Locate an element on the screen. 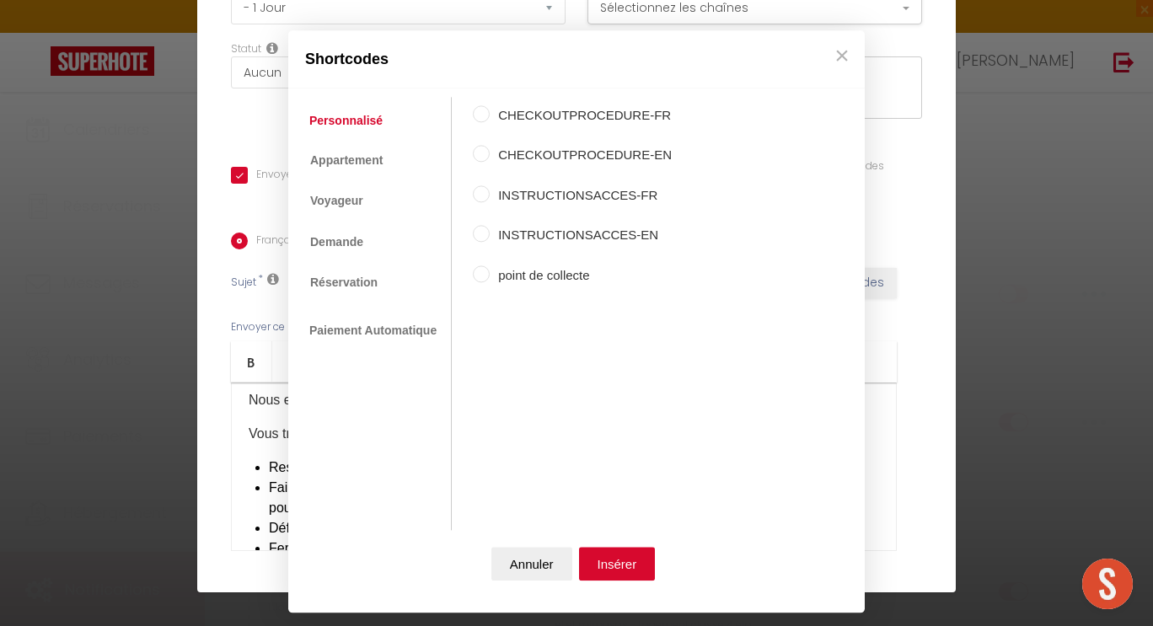 This screenshot has height=626, width=1153. label: INSTRUCTIONSACCES-FR is located at coordinates (580, 195).